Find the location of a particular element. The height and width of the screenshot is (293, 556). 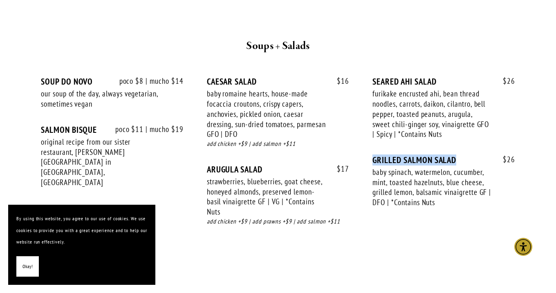

div: baby romaine hearts, house-made focaccia croutons, crispy capers, anchovies, pickled onion, caesa... is located at coordinates (266, 114).